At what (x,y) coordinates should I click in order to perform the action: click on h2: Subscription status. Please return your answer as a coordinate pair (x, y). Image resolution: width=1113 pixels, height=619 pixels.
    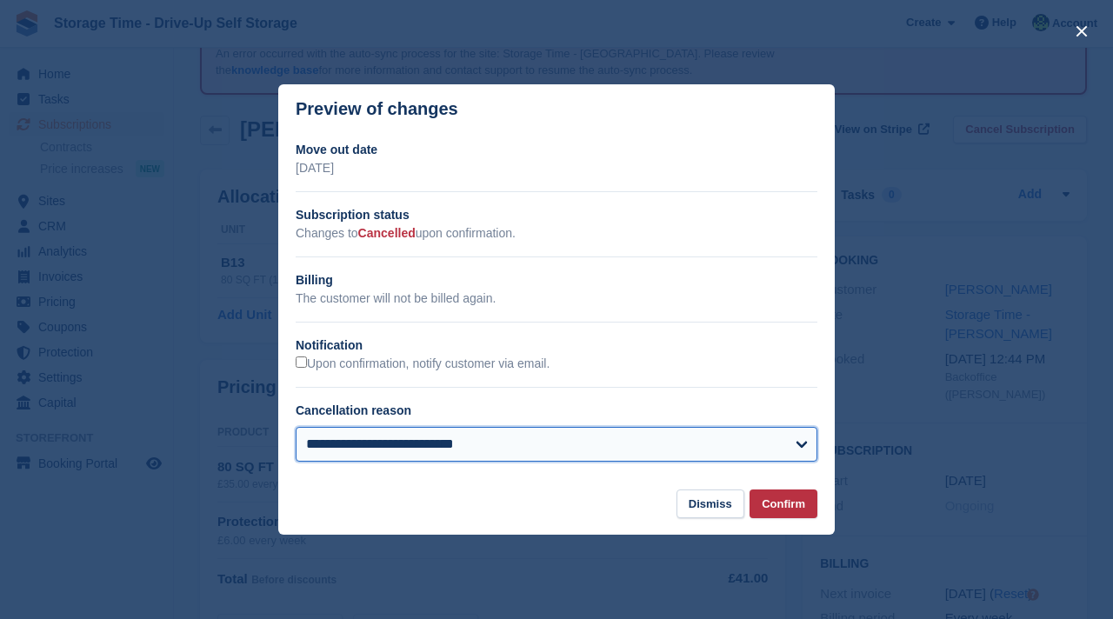
    Looking at the image, I should click on (556, 215).